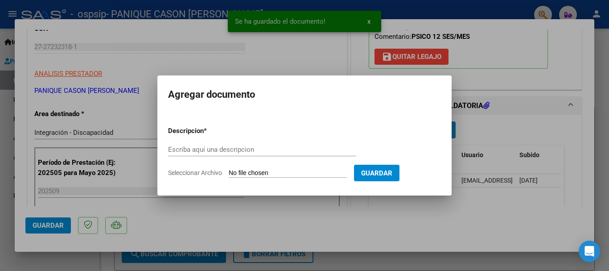 The width and height of the screenshot is (609, 271). What do you see at coordinates (377, 173) in the screenshot?
I see `span: Guardar` at bounding box center [377, 173].